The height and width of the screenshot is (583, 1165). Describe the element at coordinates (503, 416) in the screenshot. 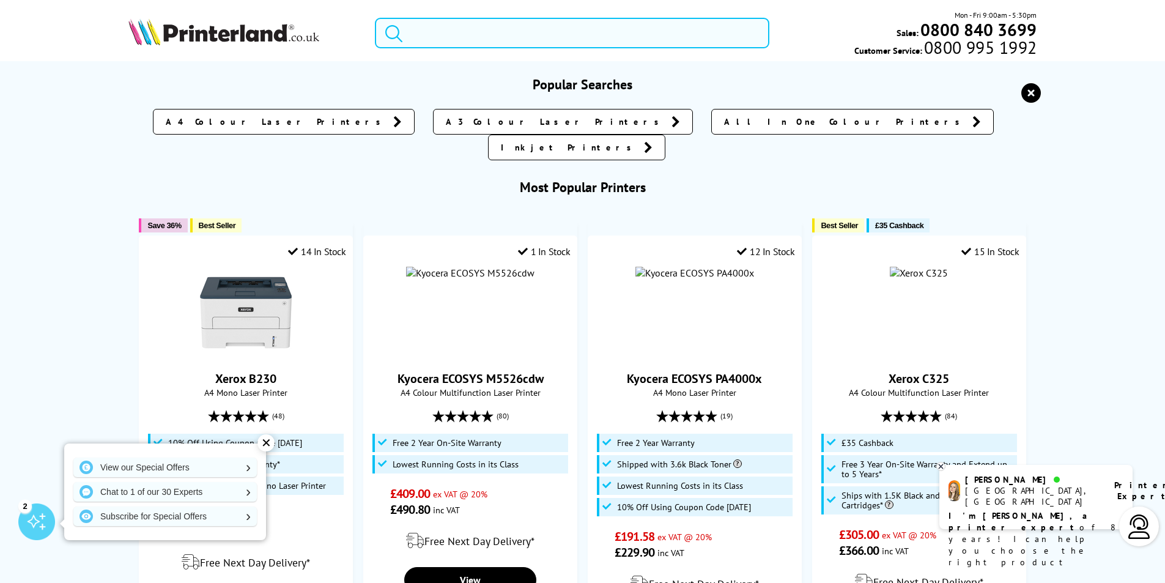

I see `span: (80)` at that location.